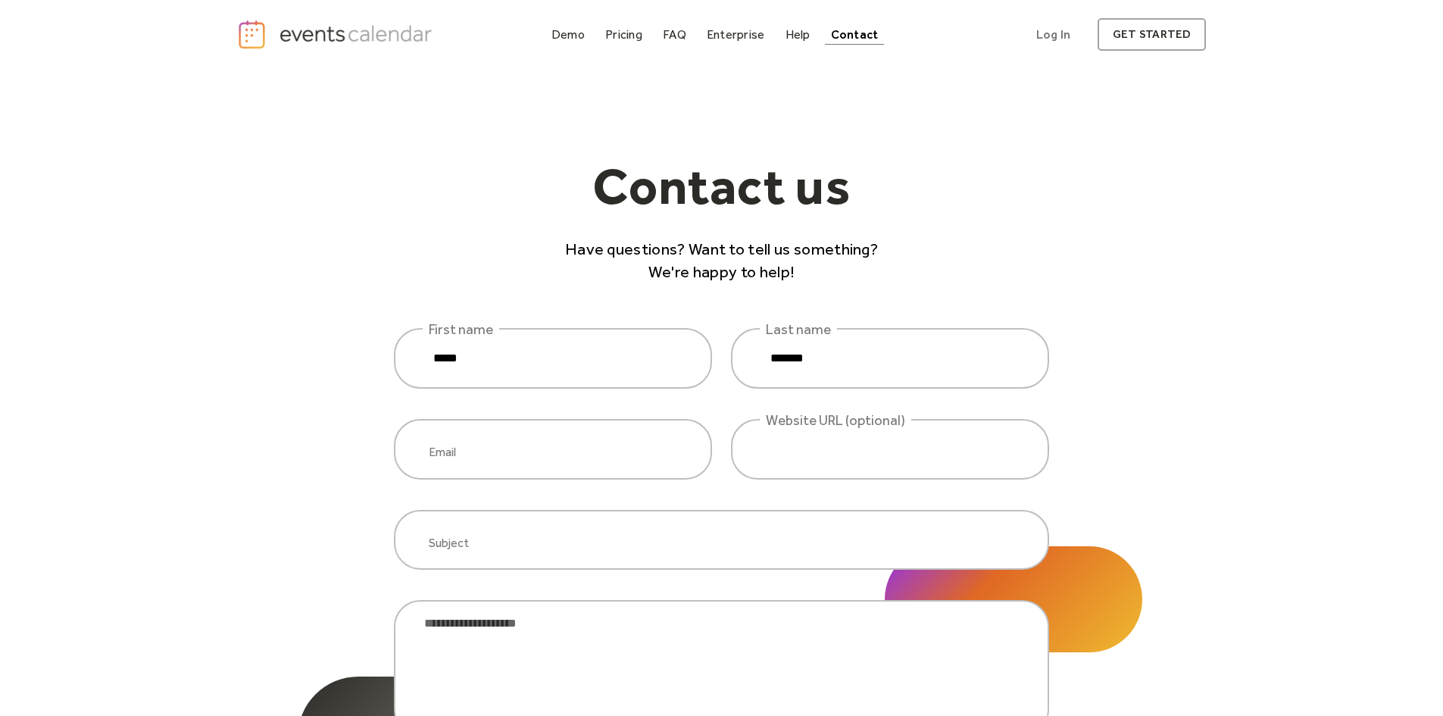 This screenshot has height=716, width=1443. I want to click on div: Enterprise, so click(735, 34).